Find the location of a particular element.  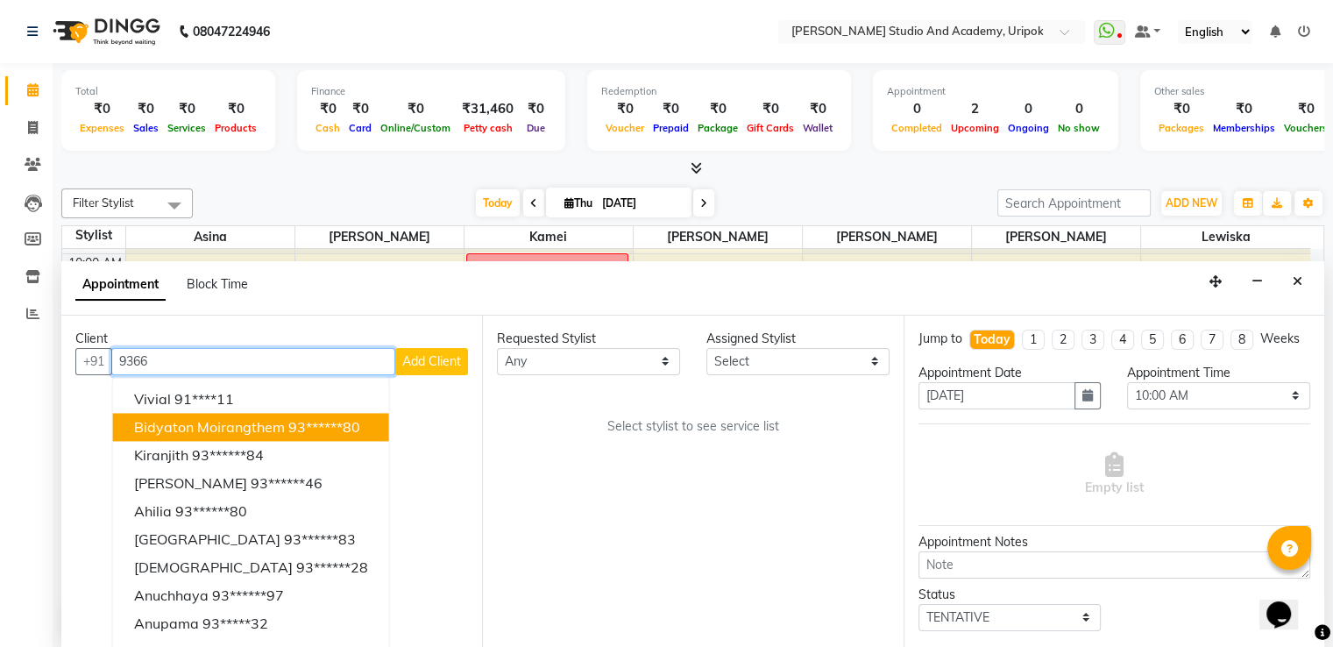

div: Stylist is located at coordinates (94, 235).